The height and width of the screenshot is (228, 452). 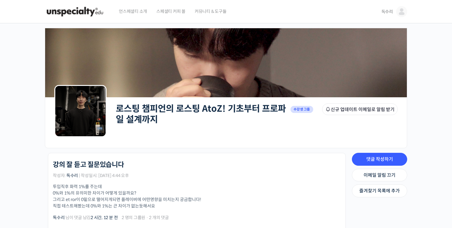 What do you see at coordinates (159, 218) in the screenshot?
I see `span: 2 개의 댓글` at bounding box center [159, 218].